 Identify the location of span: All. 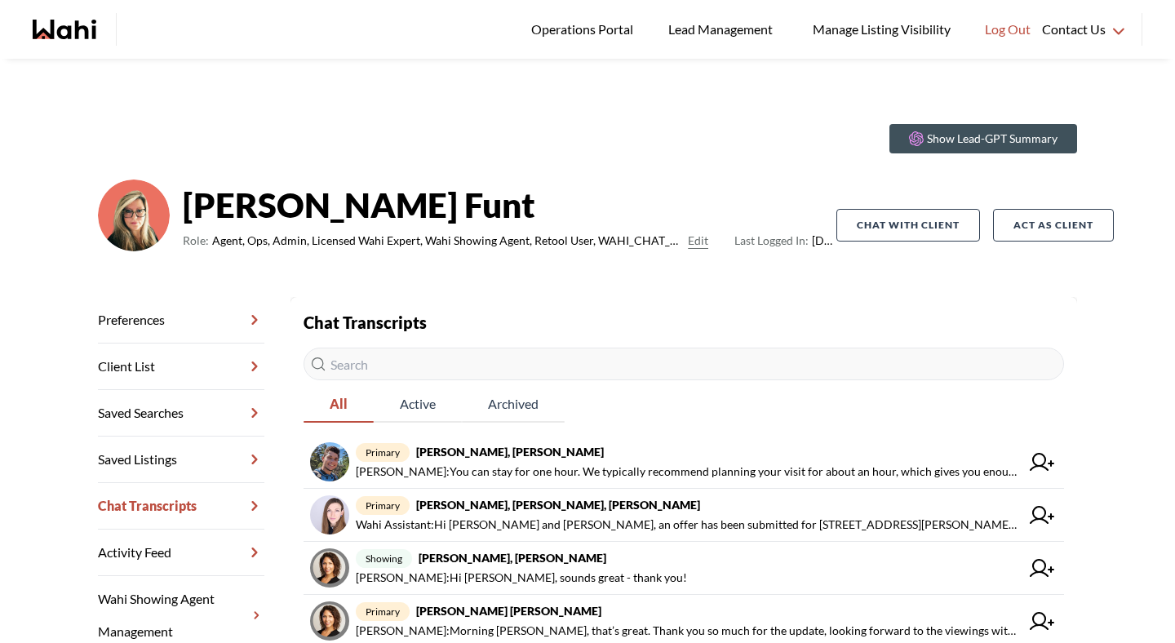
(339, 404).